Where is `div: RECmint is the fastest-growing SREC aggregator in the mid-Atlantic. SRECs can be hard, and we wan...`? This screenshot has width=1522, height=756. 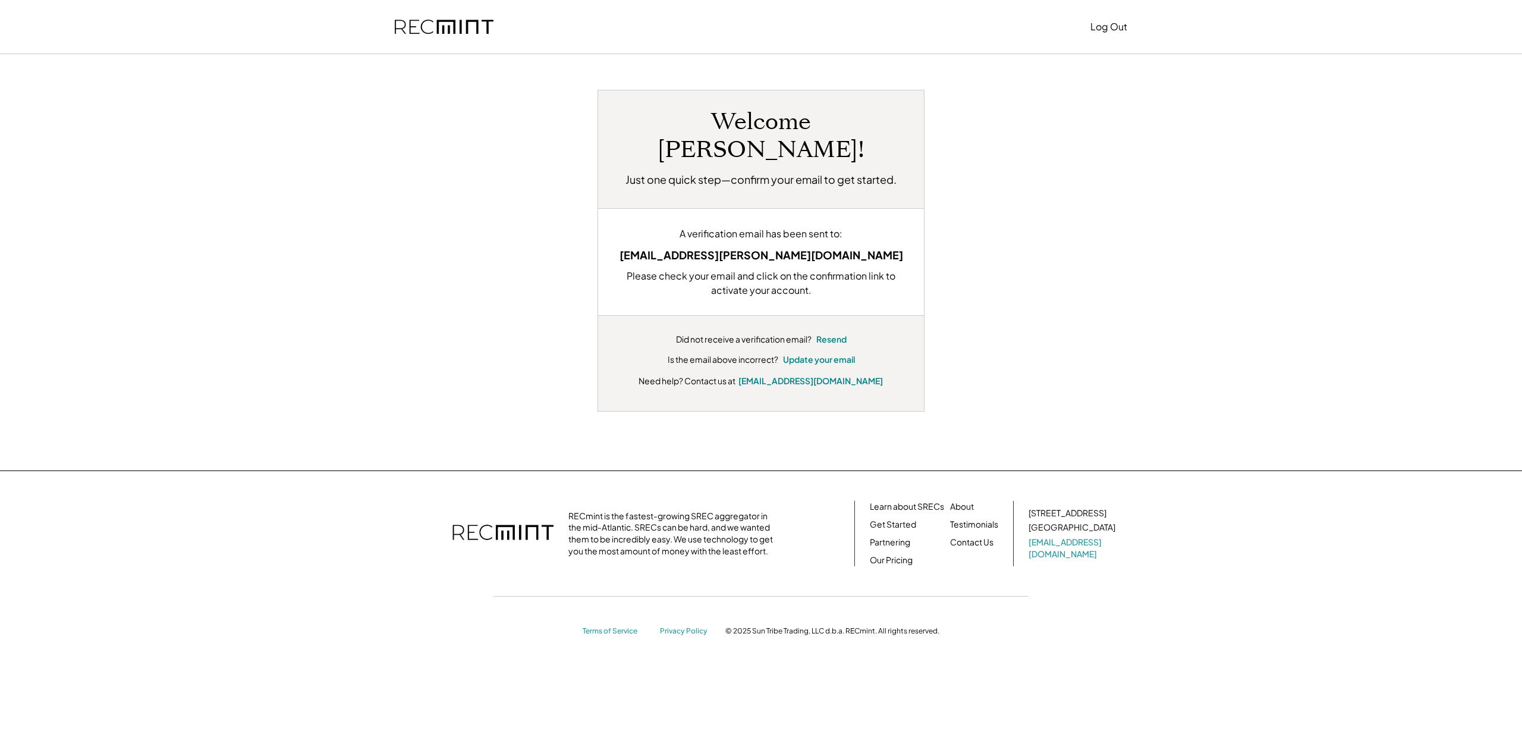
div: RECmint is the fastest-growing SREC aggregator in the mid-Atlantic. SRECs can be hard, and we wan... is located at coordinates (674, 533).